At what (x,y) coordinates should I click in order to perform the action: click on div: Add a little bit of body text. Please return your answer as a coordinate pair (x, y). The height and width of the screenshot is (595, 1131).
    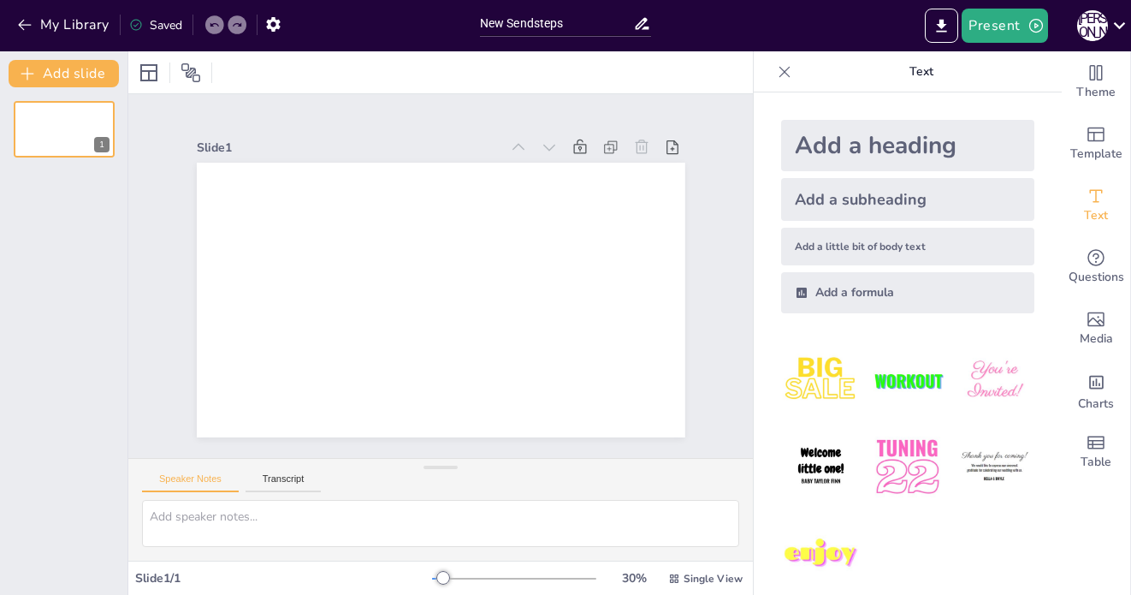
    Looking at the image, I should click on (908, 246).